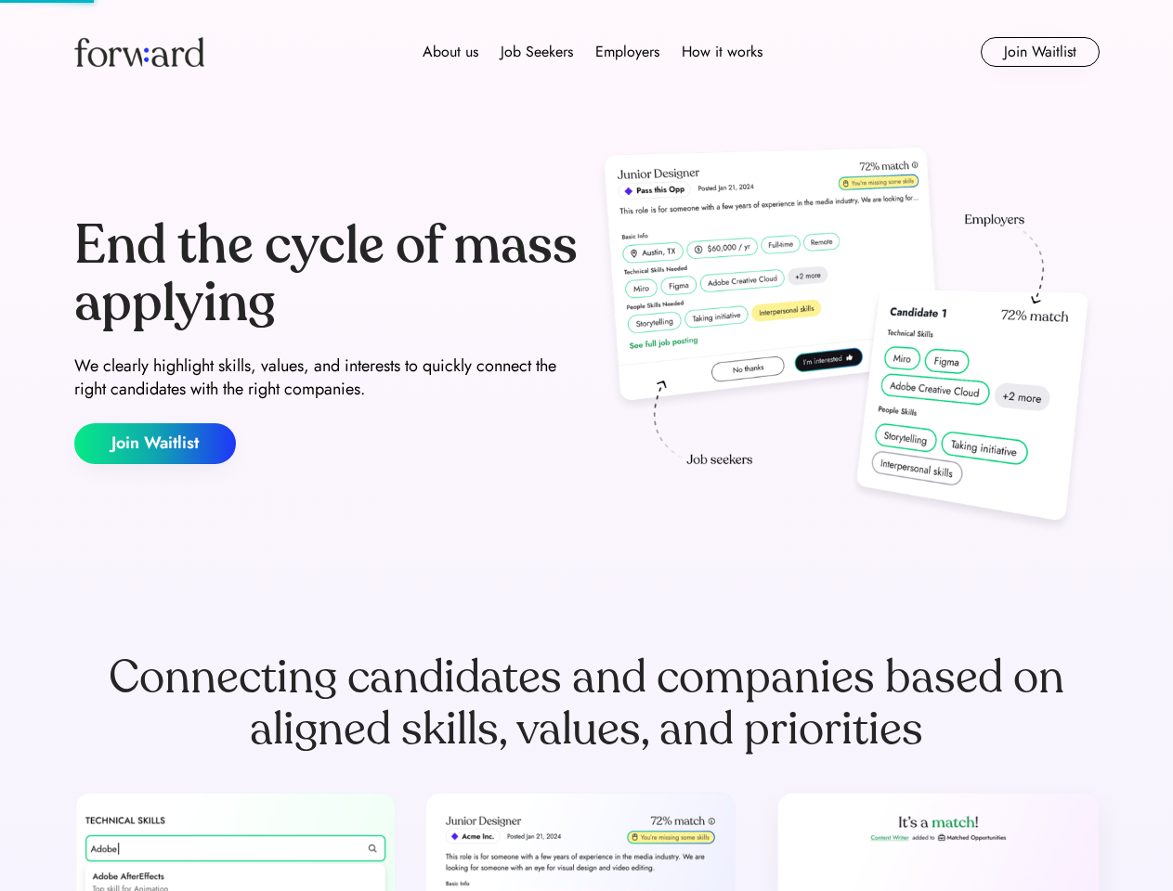  I want to click on div: How it works, so click(721, 52).